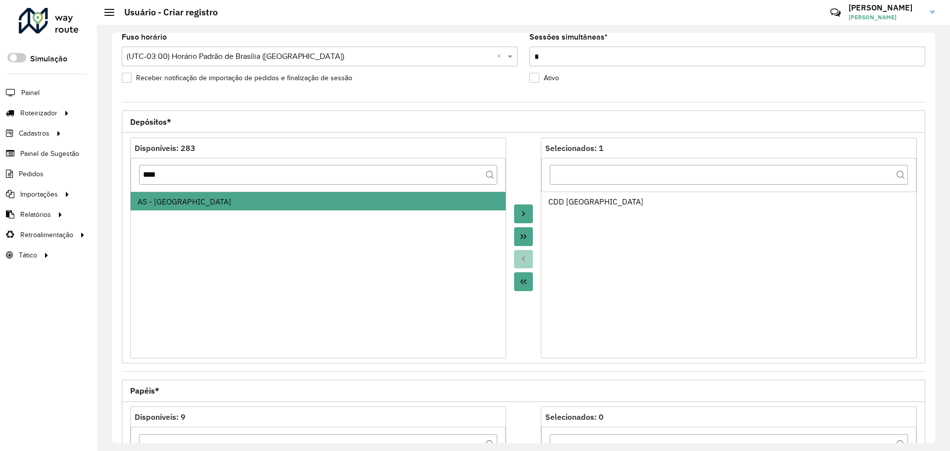 This screenshot has height=451, width=950. What do you see at coordinates (31, 174) in the screenshot?
I see `span: Pedidos` at bounding box center [31, 174].